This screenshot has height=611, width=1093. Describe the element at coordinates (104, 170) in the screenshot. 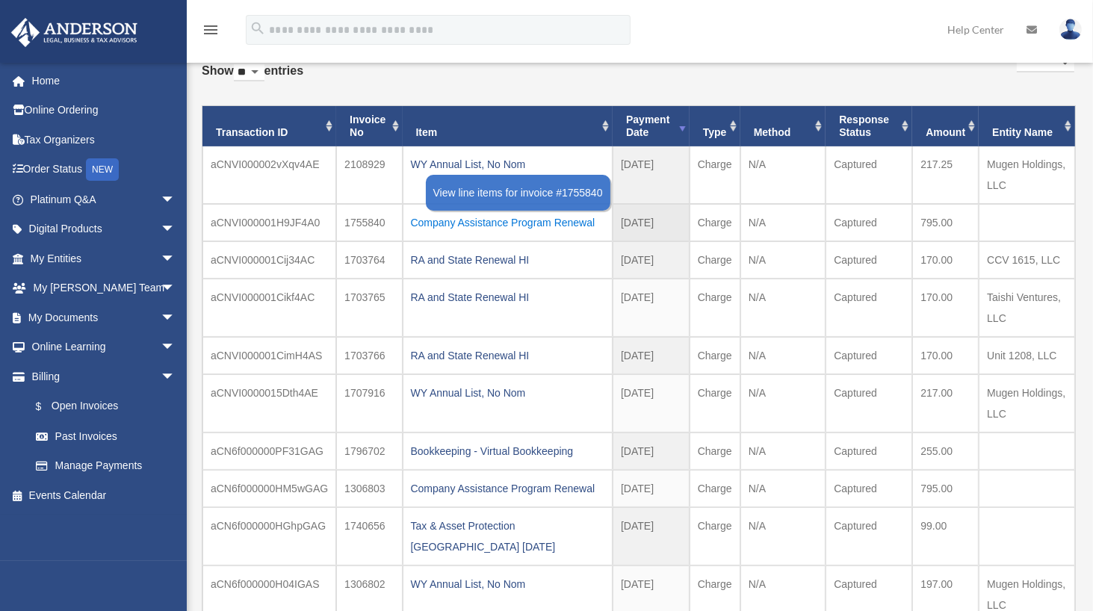

I see `a: Order StatusNEW` at that location.